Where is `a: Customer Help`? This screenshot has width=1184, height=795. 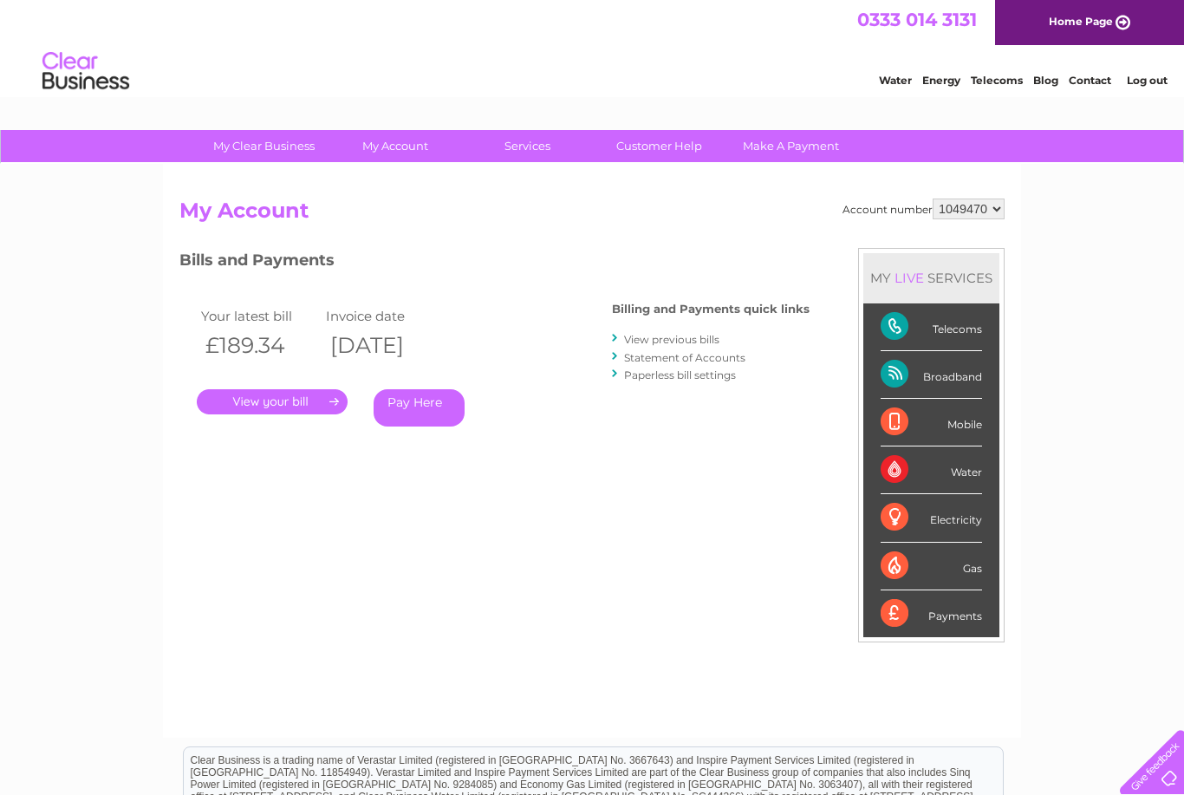 a: Customer Help is located at coordinates (659, 146).